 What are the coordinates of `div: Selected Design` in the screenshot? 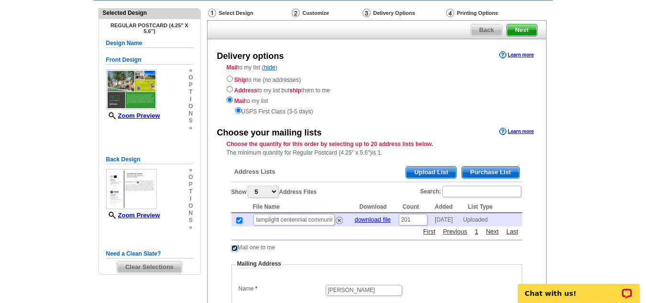 It's located at (150, 13).